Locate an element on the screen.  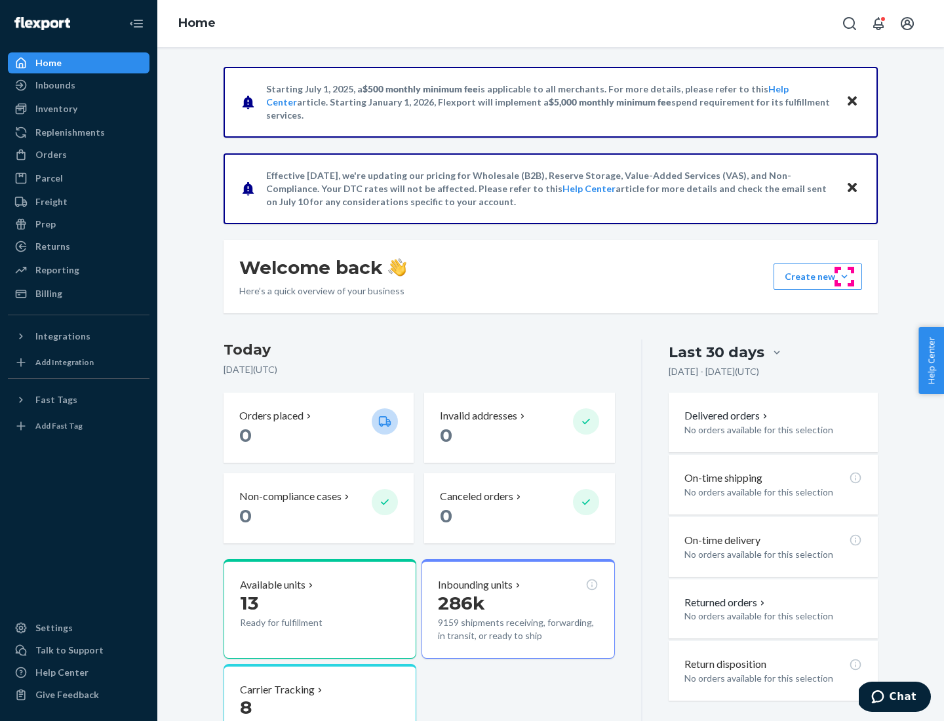
h1: Welcome back is located at coordinates (322, 267).